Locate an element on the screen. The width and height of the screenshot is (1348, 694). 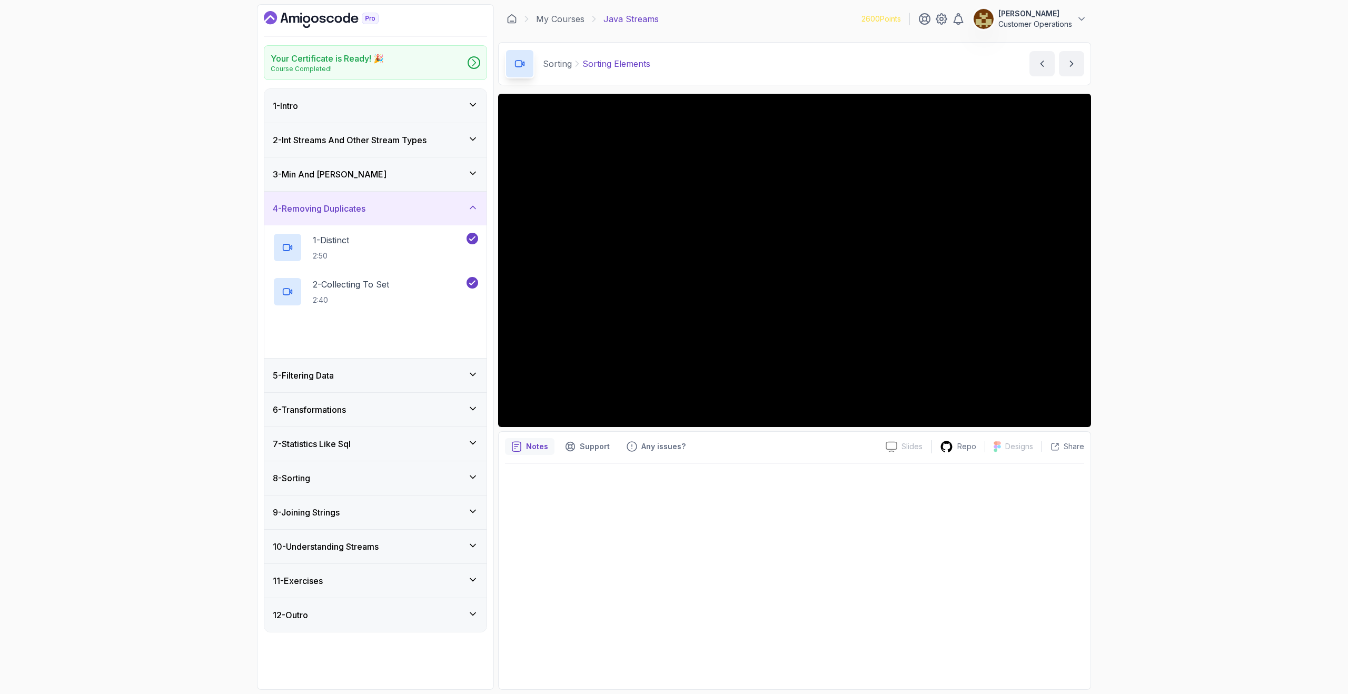
p: 2600 Points is located at coordinates (881, 19).